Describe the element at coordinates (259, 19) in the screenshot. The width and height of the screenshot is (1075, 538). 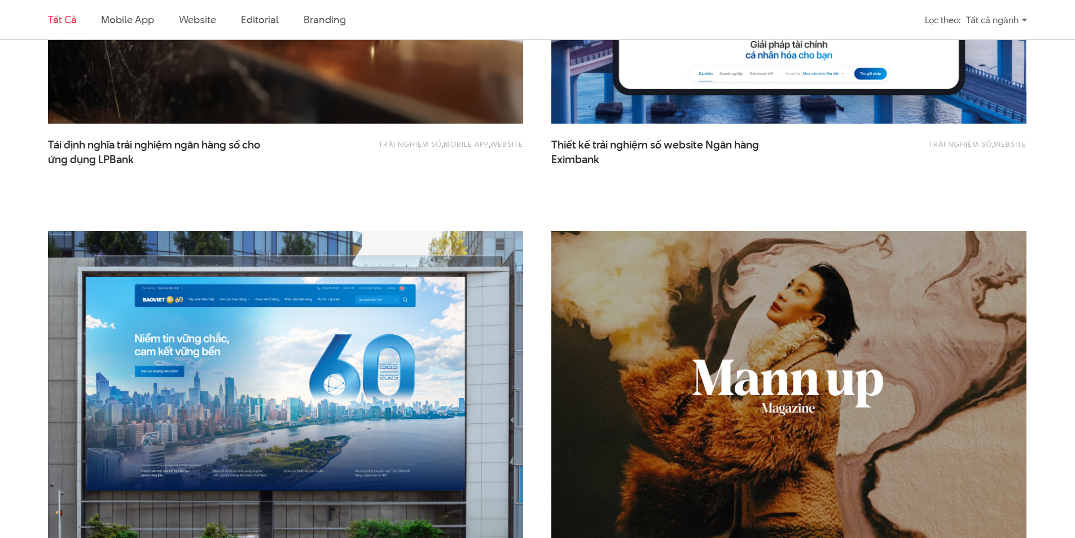
I see `a: Editorial` at that location.